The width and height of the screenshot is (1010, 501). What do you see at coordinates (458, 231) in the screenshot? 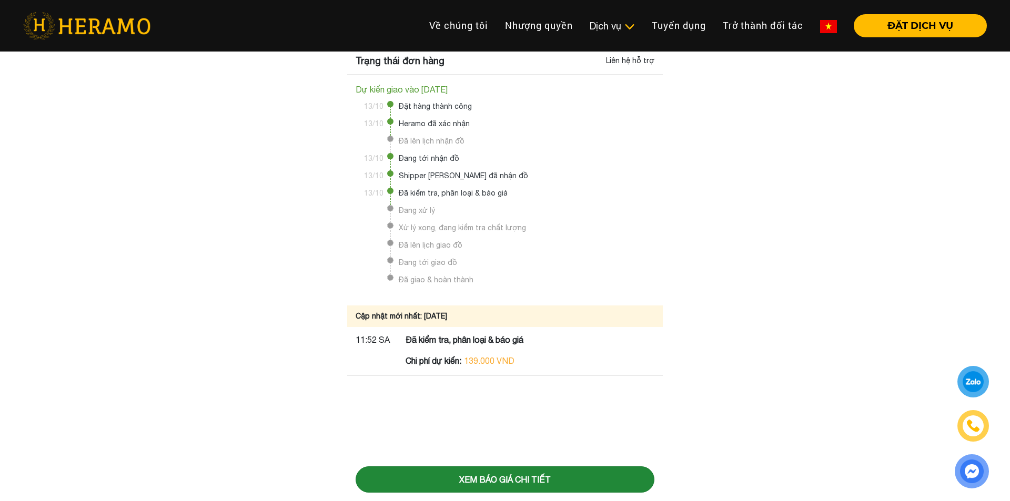
I see `span: Xử lý xong, đang kiểm tra chất lượng` at bounding box center [458, 231].